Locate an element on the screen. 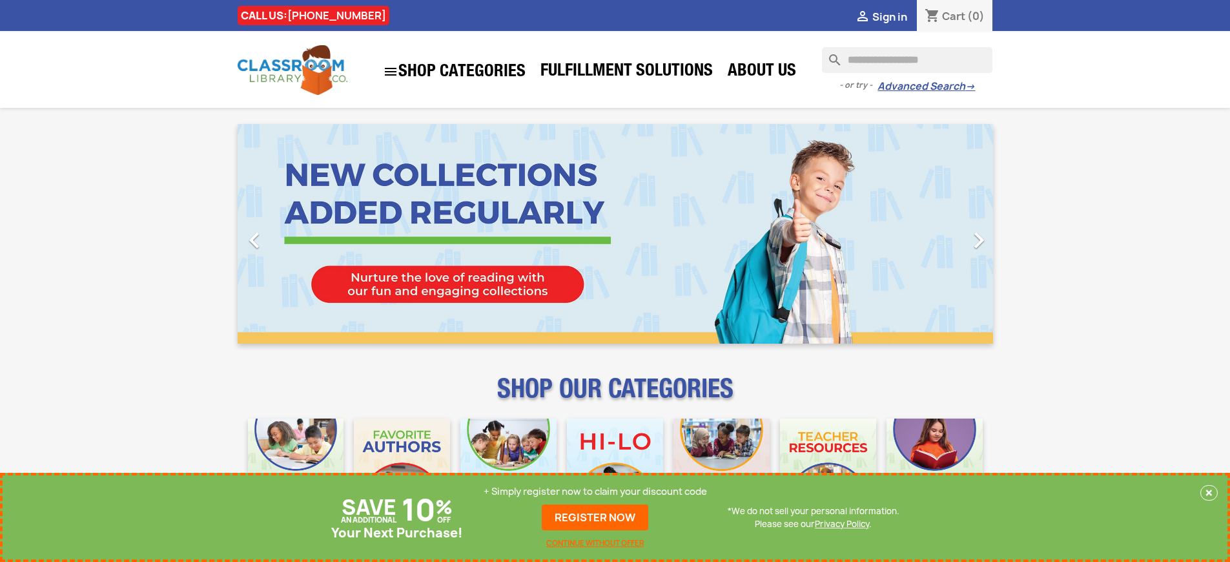  a: Next is located at coordinates (936, 234).